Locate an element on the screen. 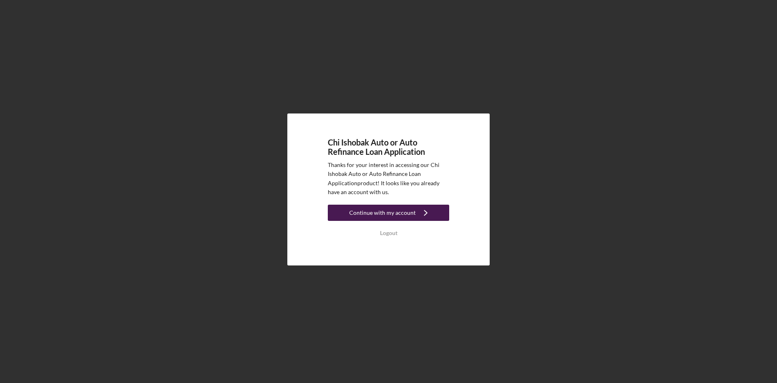 Image resolution: width=777 pixels, height=383 pixels. button: Continue with my account is located at coordinates (389, 213).